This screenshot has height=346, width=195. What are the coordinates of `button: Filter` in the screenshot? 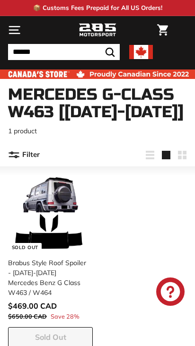 It's located at (24, 155).